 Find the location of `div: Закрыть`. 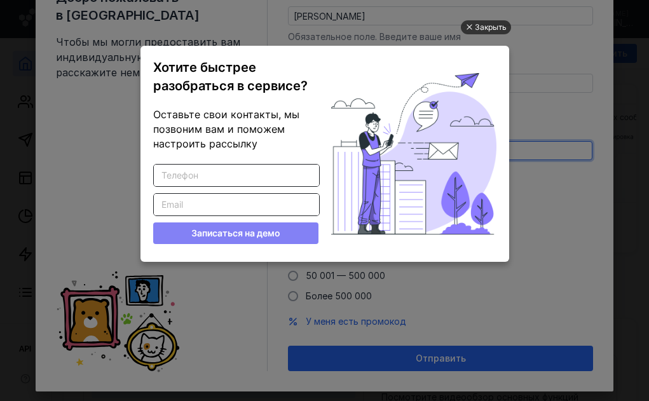

div: Закрыть is located at coordinates (491, 27).